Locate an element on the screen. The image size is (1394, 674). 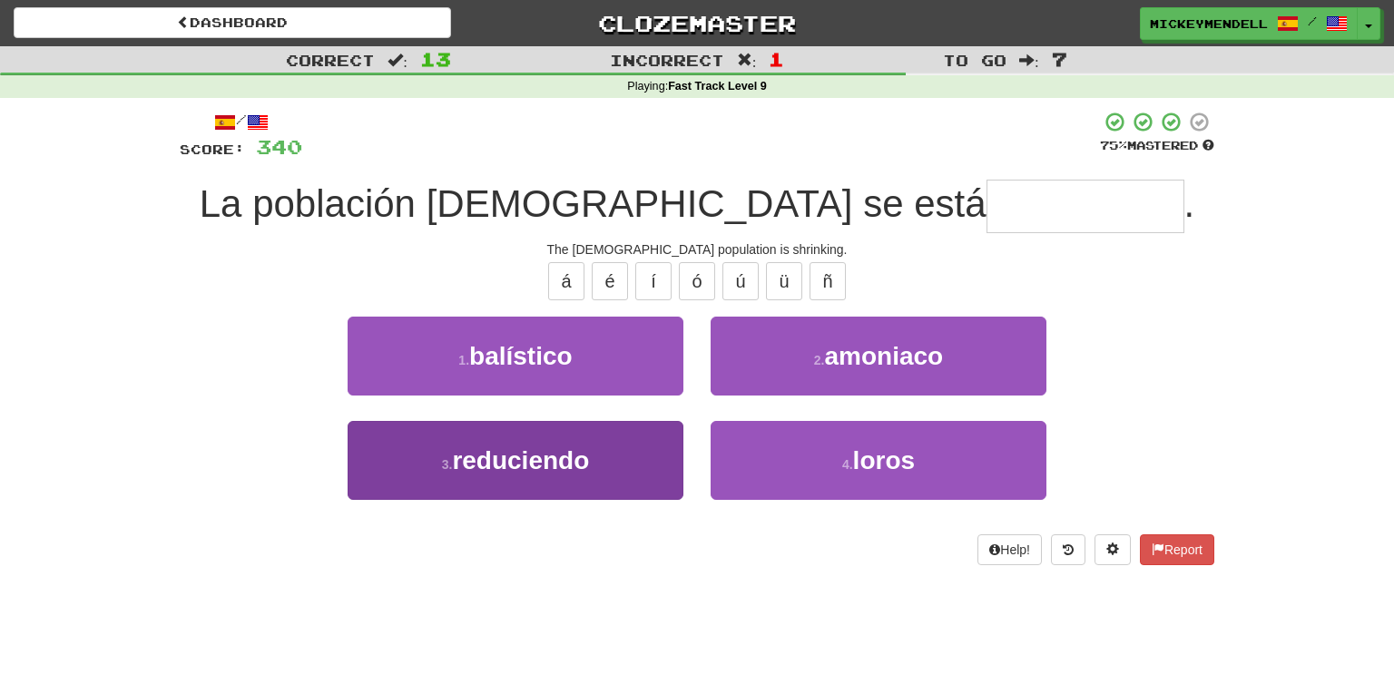
span: To go is located at coordinates (975, 60).